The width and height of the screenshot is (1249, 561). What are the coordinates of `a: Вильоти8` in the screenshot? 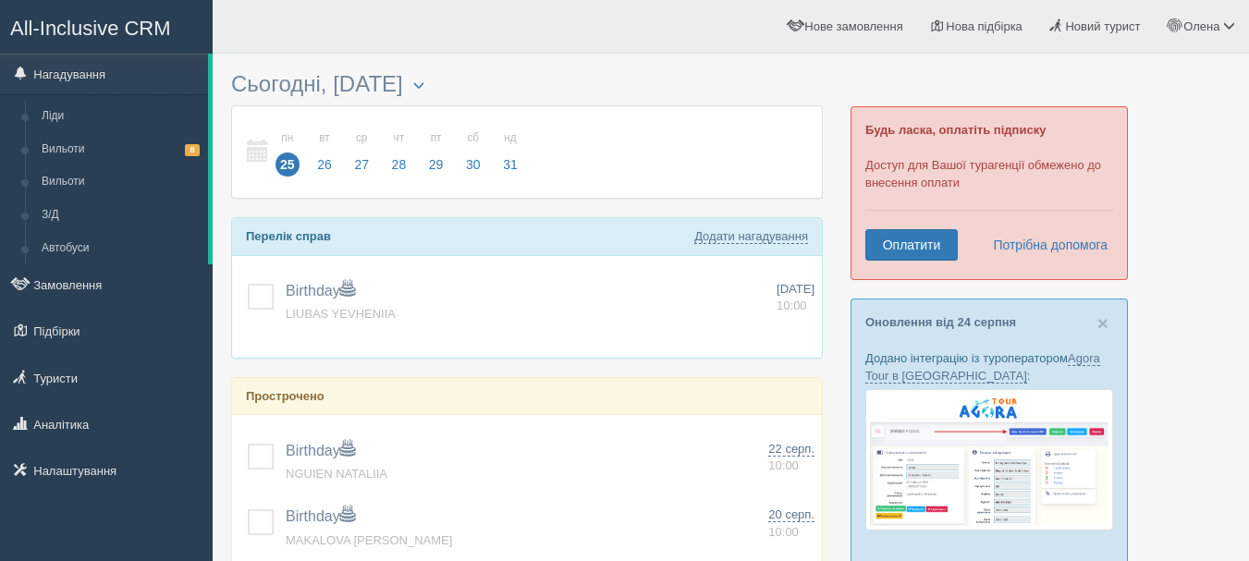 It's located at (120, 150).